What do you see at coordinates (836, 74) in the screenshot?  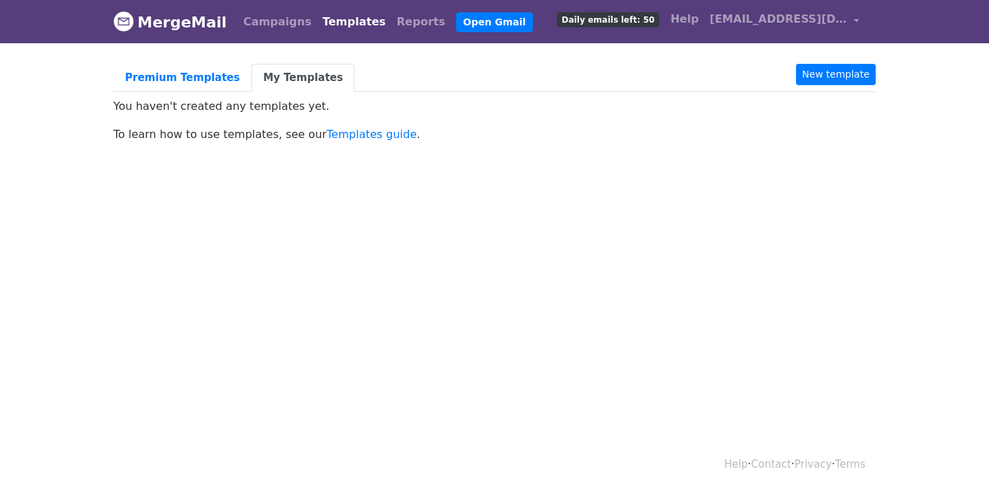 I see `a: New template` at bounding box center [836, 74].